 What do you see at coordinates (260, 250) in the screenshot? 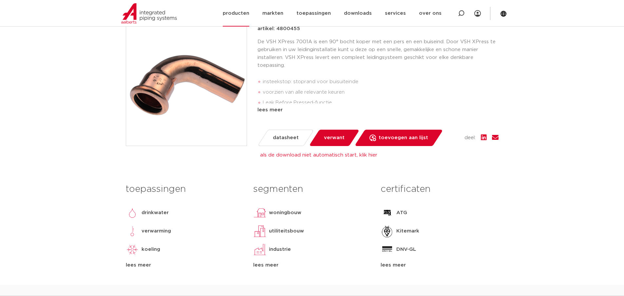
I see `img: industrie` at bounding box center [260, 250].